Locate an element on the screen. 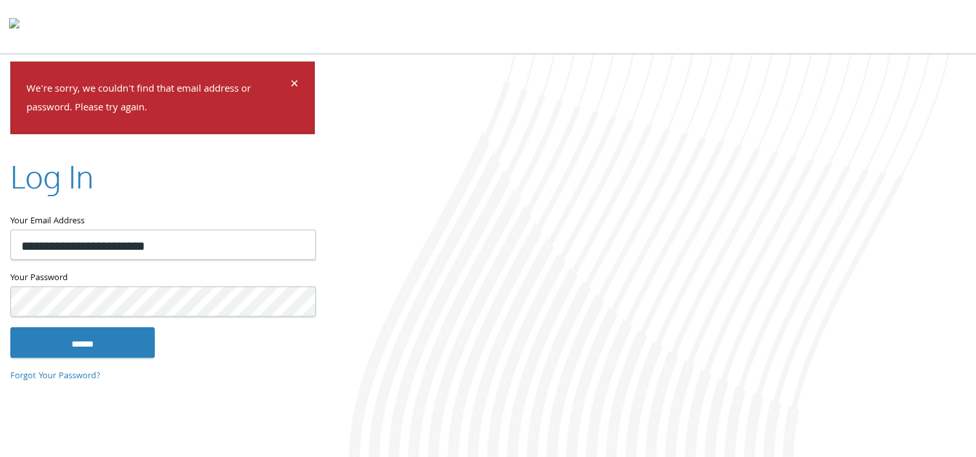 The image size is (976, 457). a: Forgot Your Password? is located at coordinates (56, 376).